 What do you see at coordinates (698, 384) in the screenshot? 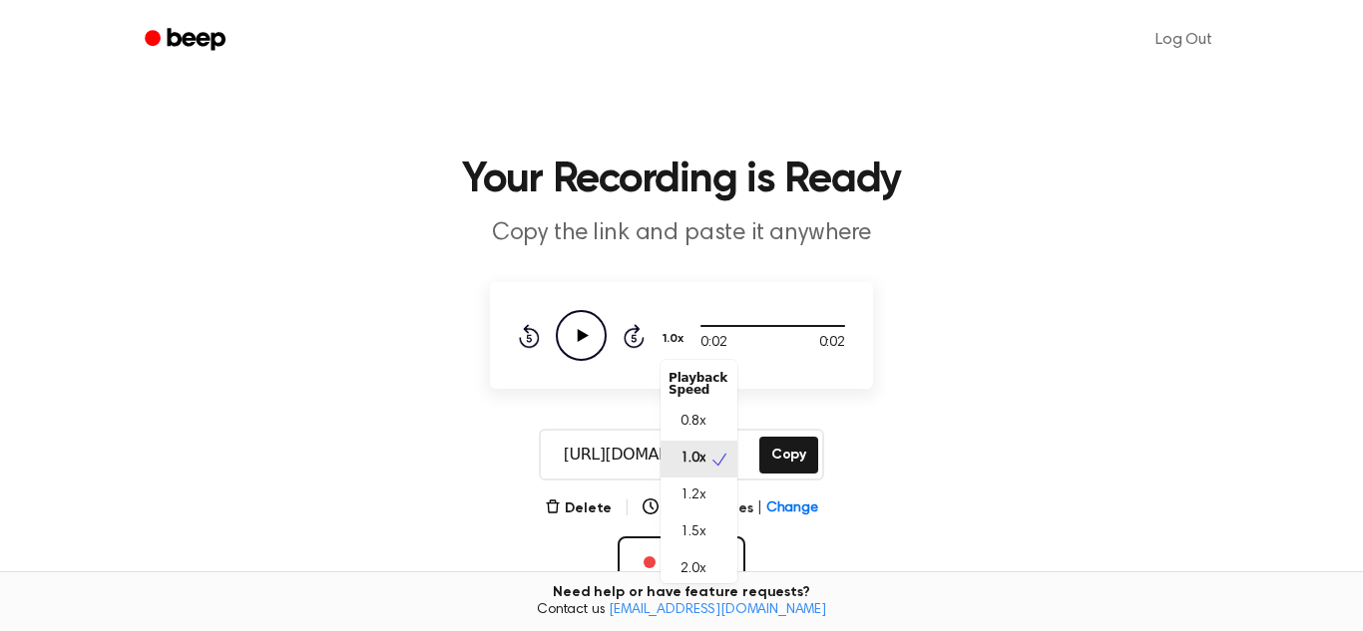
I see `div: Playback Speed` at bounding box center [698, 384].